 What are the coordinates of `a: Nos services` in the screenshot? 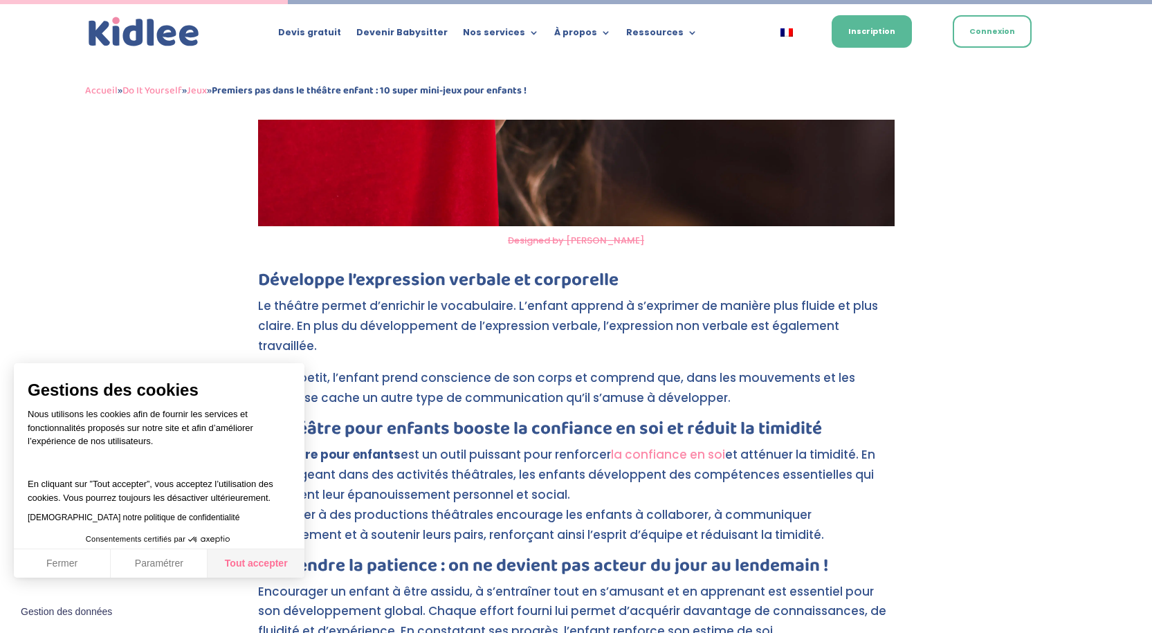 It's located at (501, 35).